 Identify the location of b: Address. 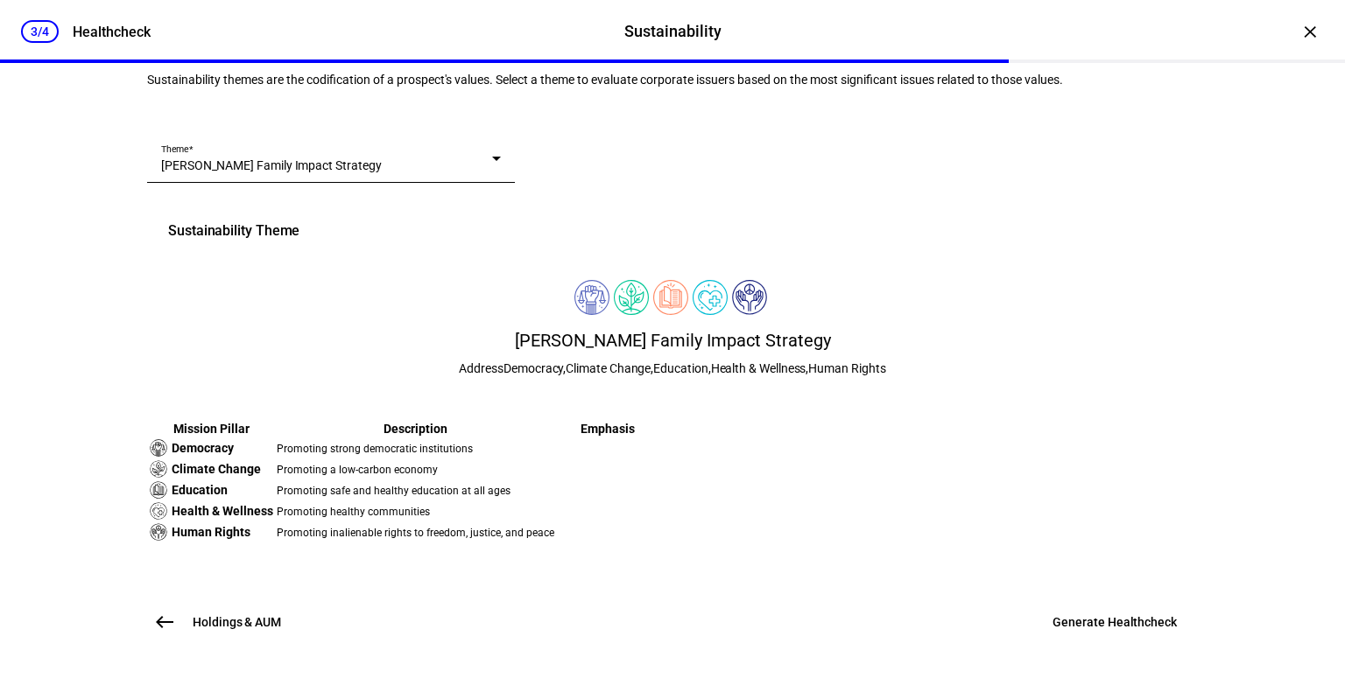
(481, 369).